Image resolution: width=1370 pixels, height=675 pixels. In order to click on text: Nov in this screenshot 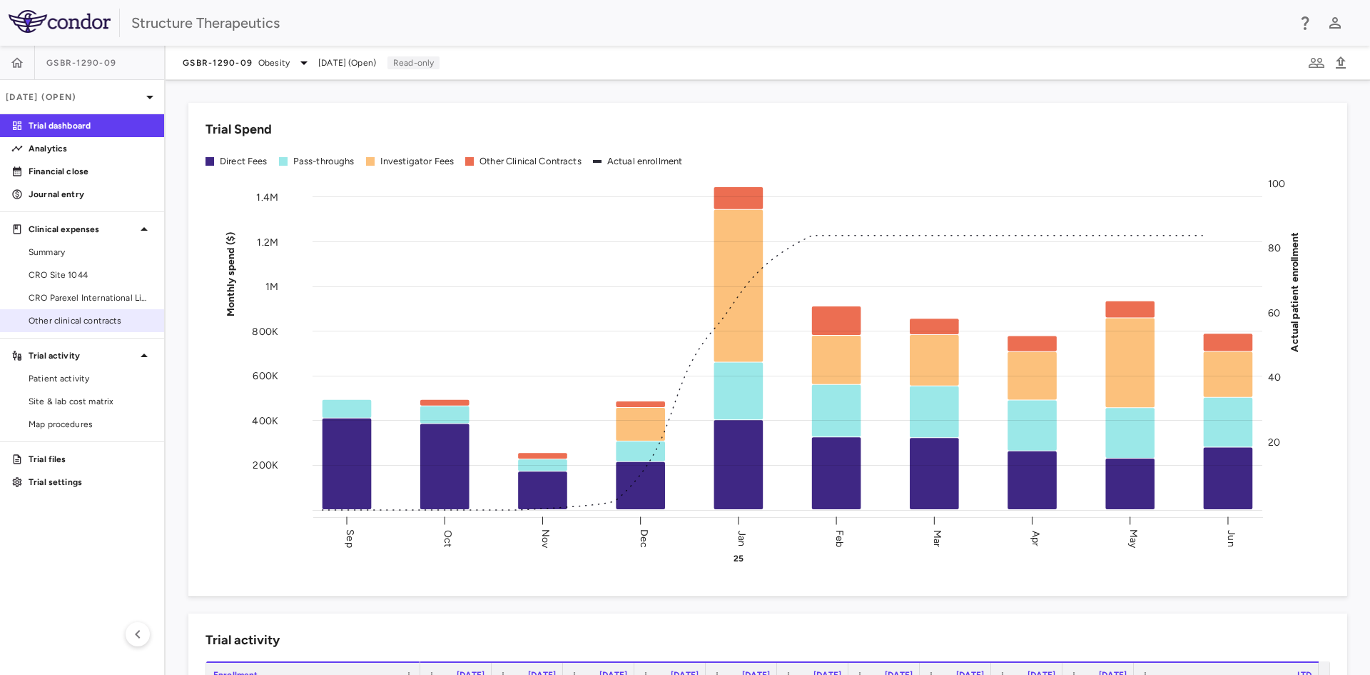, I will do `click(545, 537)`.